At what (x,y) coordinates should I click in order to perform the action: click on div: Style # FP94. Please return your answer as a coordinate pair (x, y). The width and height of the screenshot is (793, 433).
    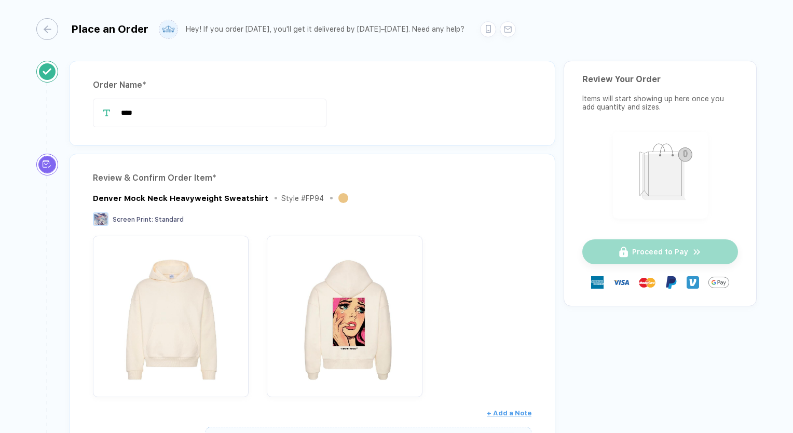
    Looking at the image, I should click on (303, 198).